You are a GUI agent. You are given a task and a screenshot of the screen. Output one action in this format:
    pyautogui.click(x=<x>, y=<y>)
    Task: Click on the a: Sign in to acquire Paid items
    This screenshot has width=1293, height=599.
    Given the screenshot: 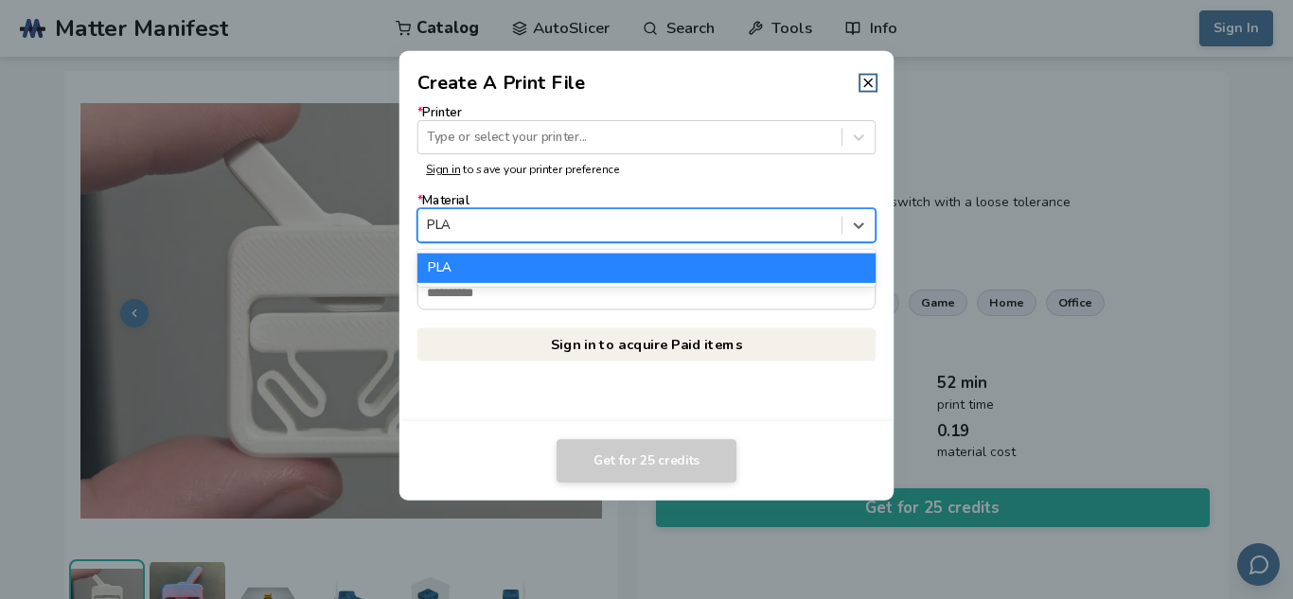 What is the action you would take?
    pyautogui.click(x=646, y=345)
    